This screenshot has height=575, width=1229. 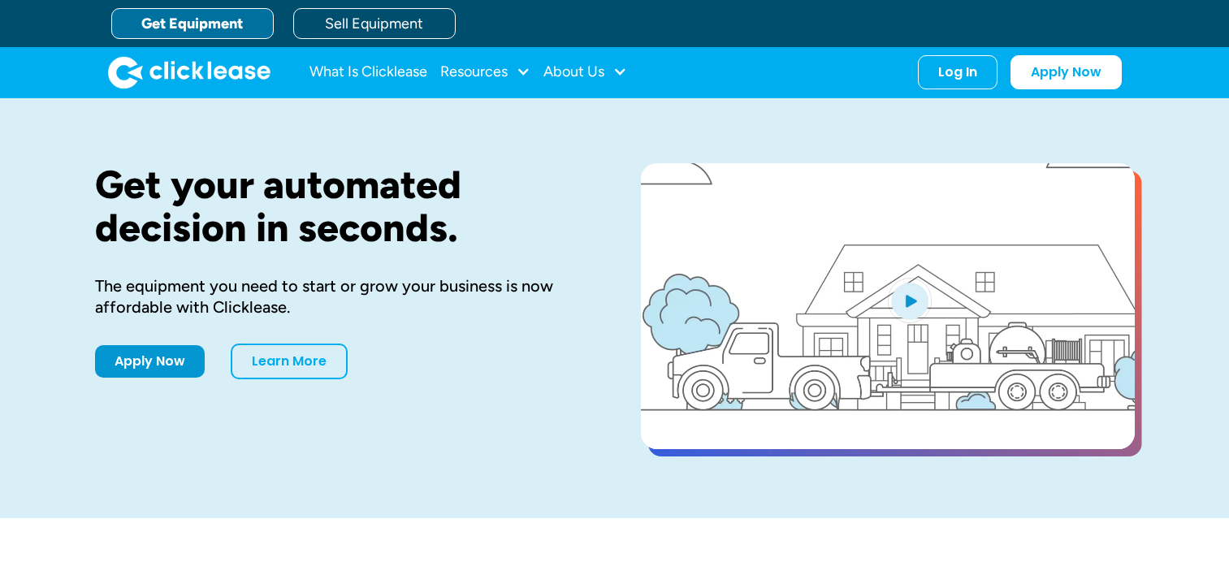 I want to click on img: Blue play button logo on a light blue circular background, so click(x=909, y=300).